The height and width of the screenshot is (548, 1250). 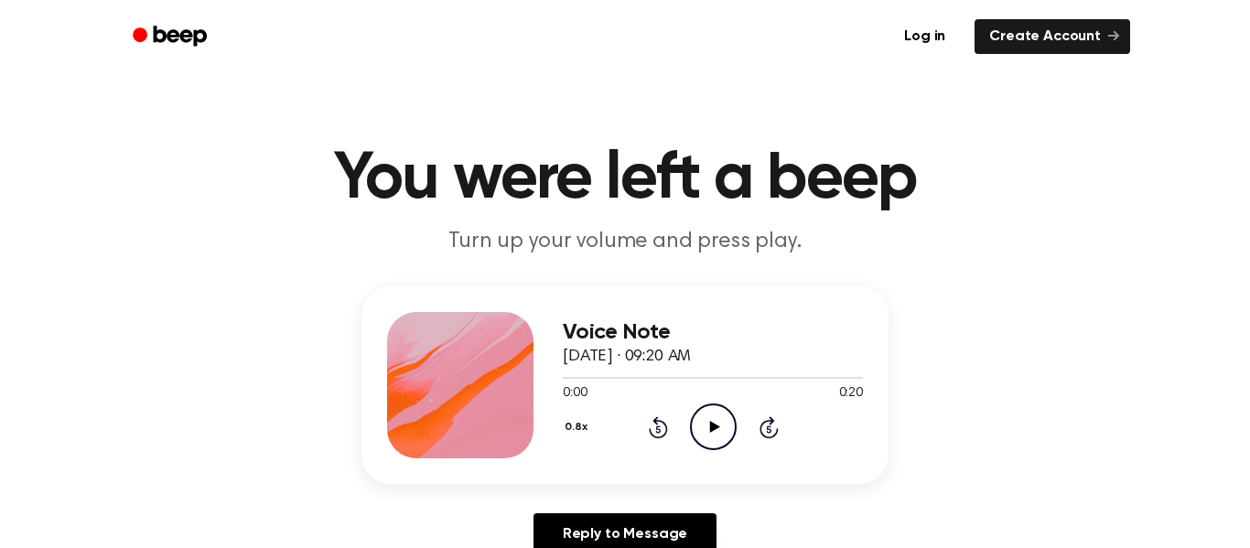 I want to click on a: Log in, so click(x=925, y=37).